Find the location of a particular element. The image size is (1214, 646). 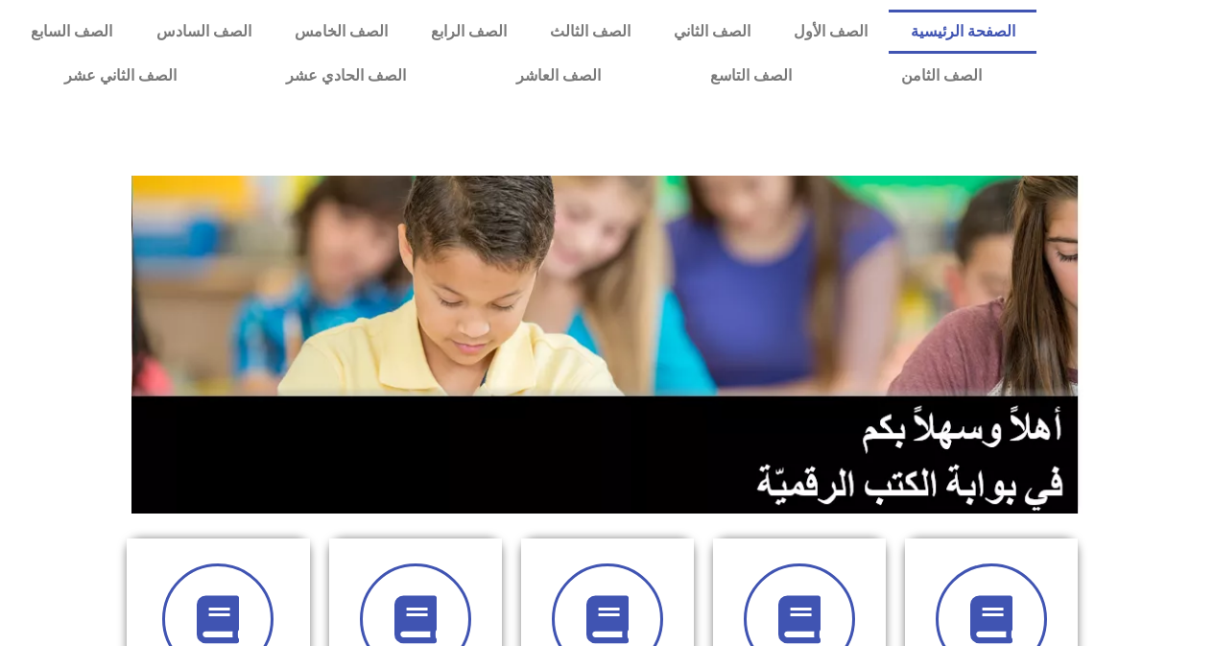

a: الصف الثاني عشر is located at coordinates (120, 76).